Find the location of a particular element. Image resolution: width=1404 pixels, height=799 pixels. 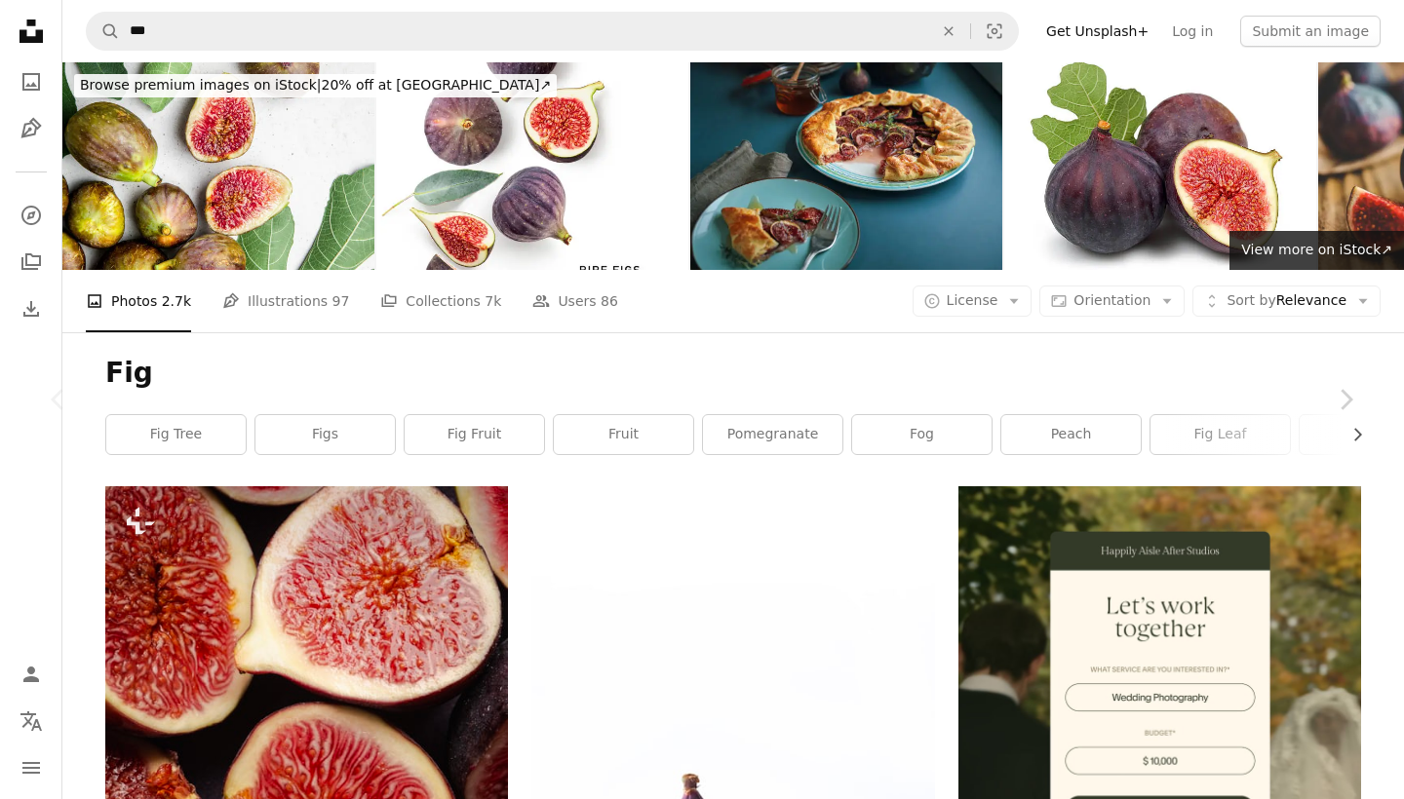

span: Browse premium images on iStock | is located at coordinates (200, 85).